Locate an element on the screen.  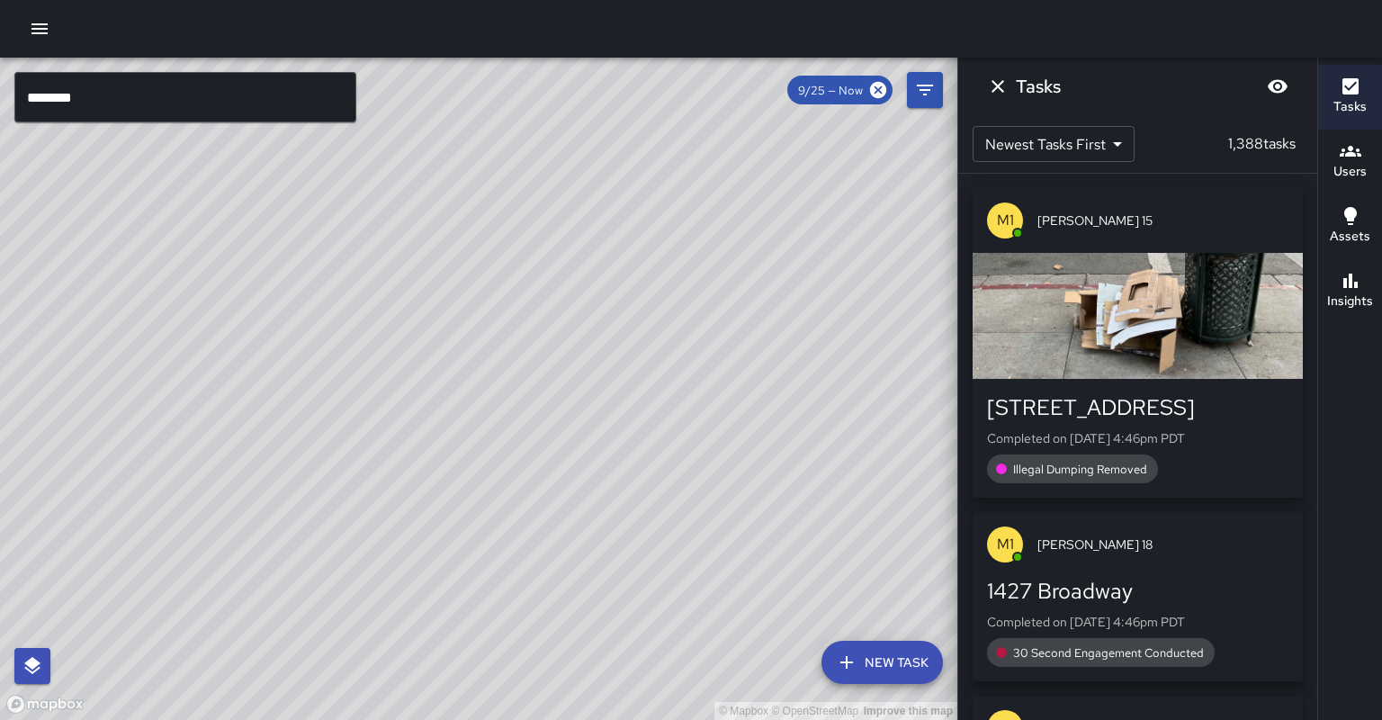
span: 30 Second Engagement Conducted is located at coordinates (1109, 652).